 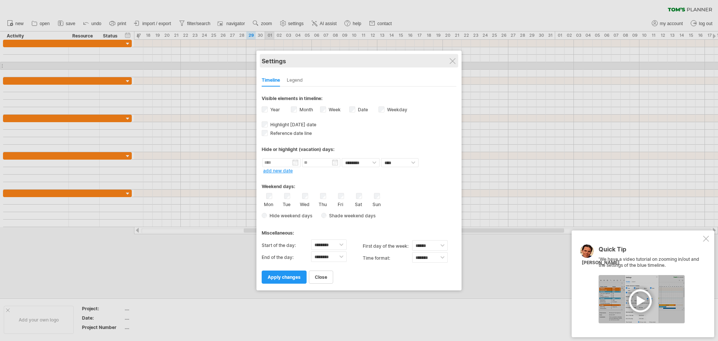 I want to click on label: Fri, so click(x=340, y=203).